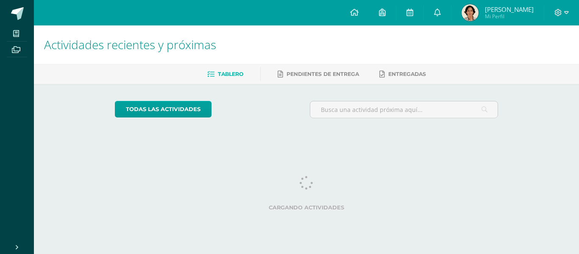 The image size is (579, 254). I want to click on a: Pendientes de entrega, so click(318, 74).